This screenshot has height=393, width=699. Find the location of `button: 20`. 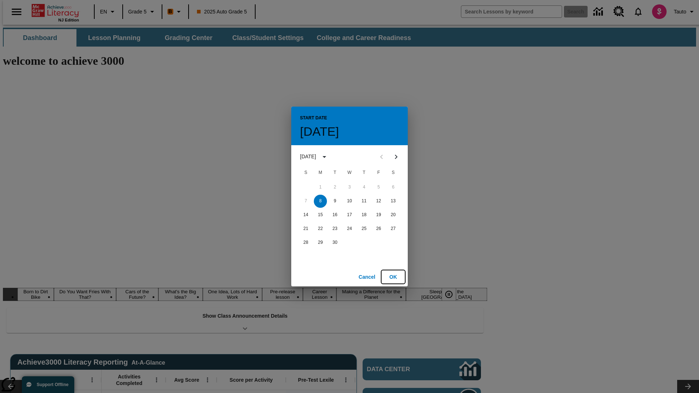

button: 20 is located at coordinates (393, 215).